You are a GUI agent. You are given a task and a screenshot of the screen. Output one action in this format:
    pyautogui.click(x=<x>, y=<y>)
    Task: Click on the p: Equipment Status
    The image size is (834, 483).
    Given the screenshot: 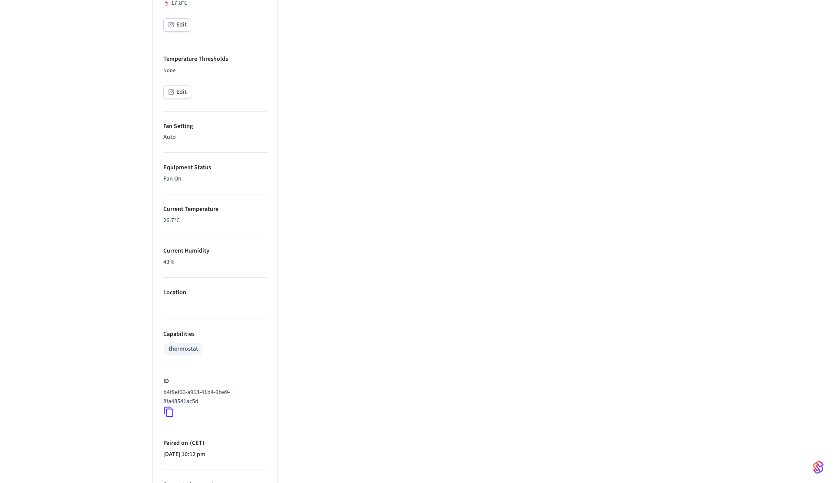 What is the action you would take?
    pyautogui.click(x=215, y=168)
    